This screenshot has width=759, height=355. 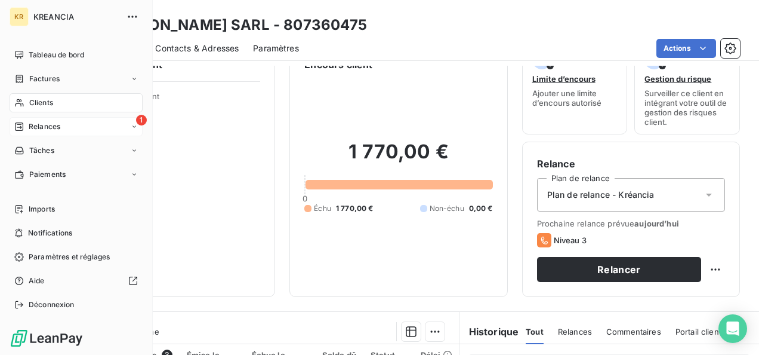 I want to click on span: aujourd’hui, so click(x=657, y=223).